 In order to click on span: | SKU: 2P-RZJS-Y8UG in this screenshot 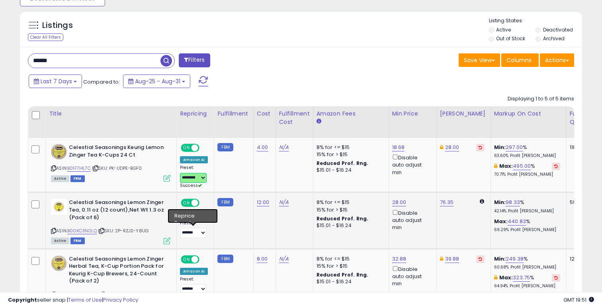, I will do `click(123, 231)`.